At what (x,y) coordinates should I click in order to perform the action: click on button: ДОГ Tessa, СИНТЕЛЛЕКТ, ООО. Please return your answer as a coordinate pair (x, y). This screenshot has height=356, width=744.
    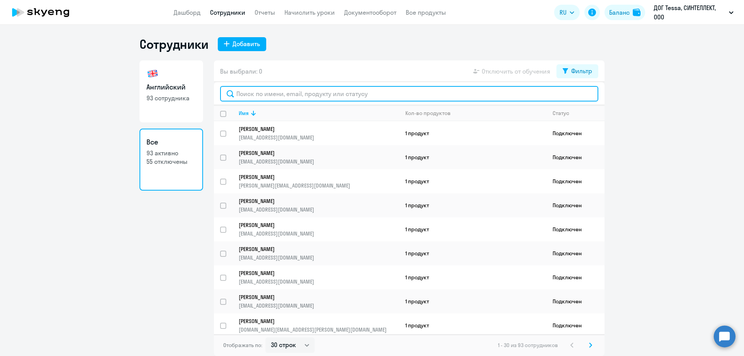
    Looking at the image, I should click on (694, 12).